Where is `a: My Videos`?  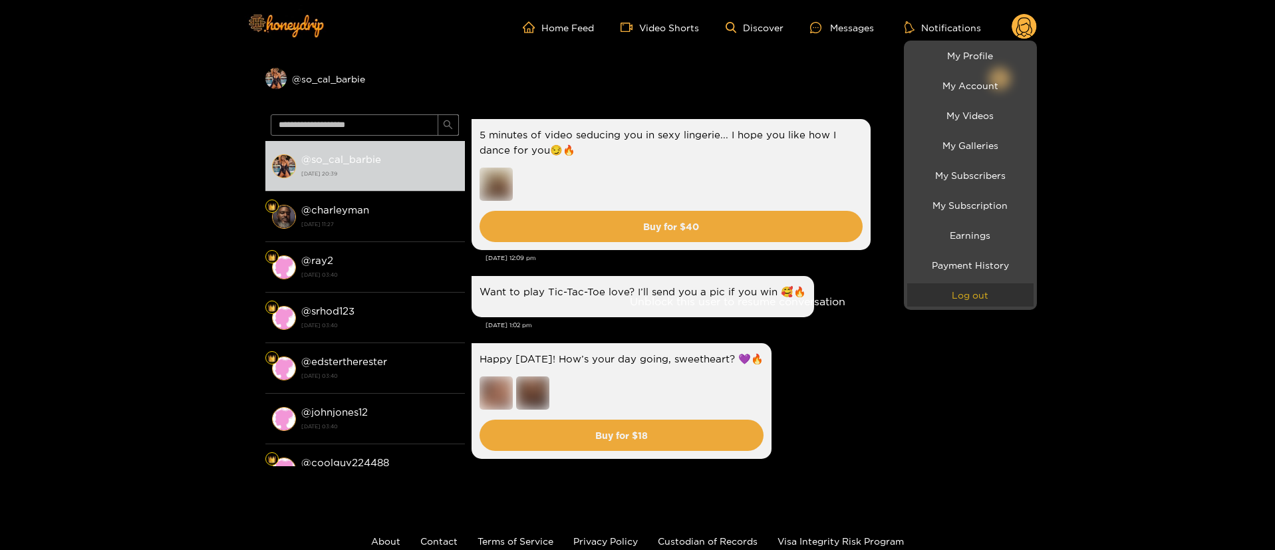
a: My Videos is located at coordinates (970, 115).